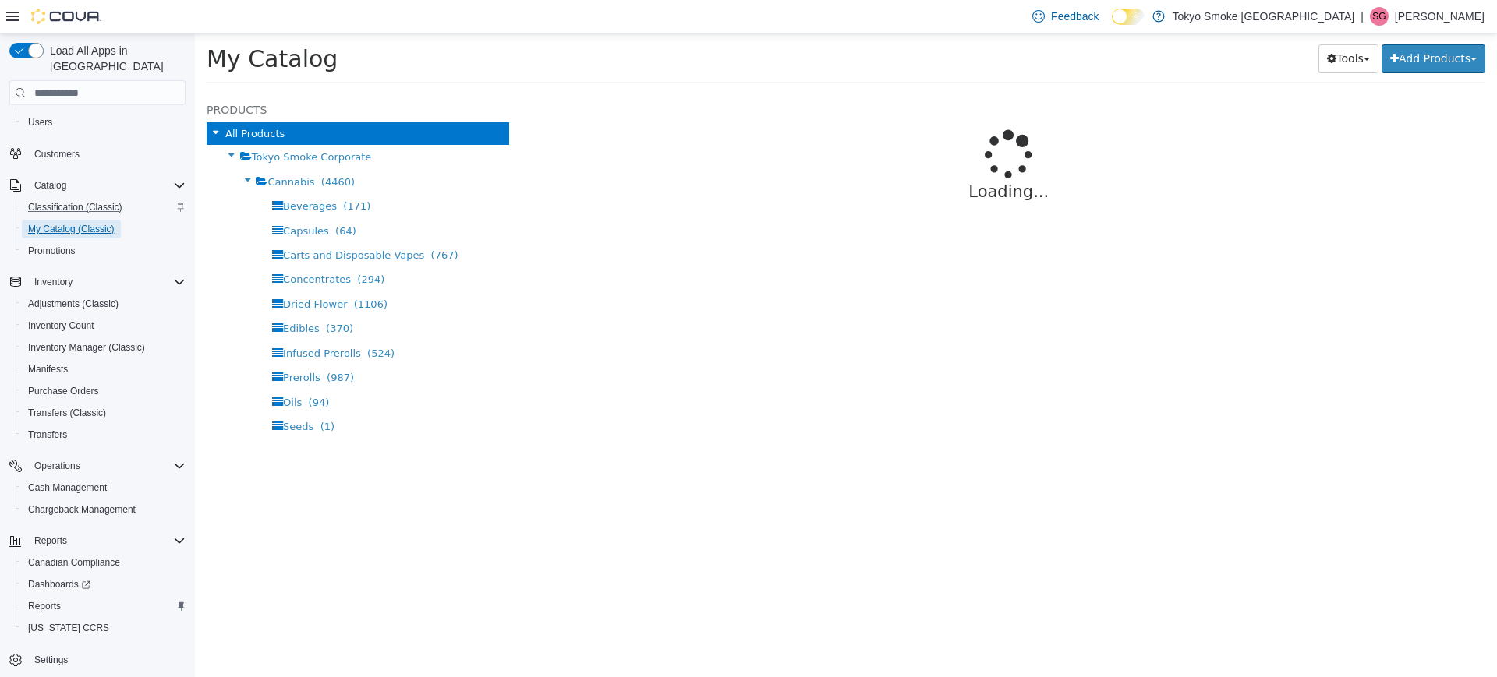  Describe the element at coordinates (104, 207) in the screenshot. I see `button: Classification (Classic)` at that location.